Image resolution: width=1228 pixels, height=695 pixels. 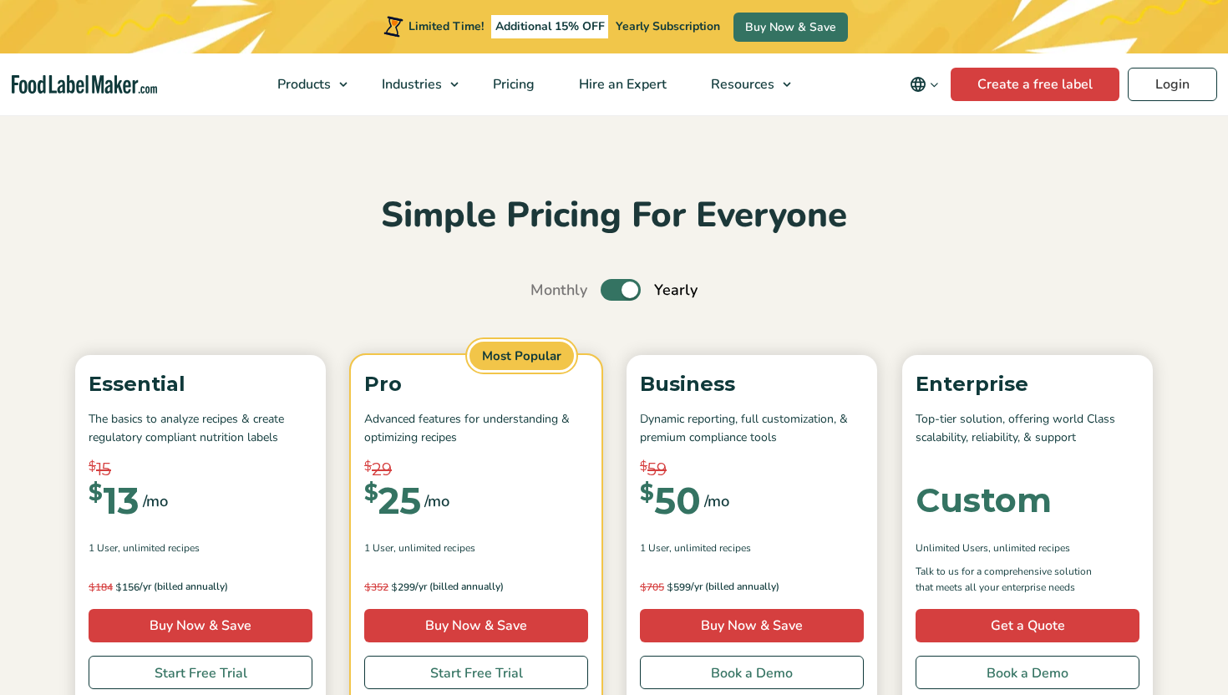 What do you see at coordinates (84, 84) in the screenshot?
I see `a: Food Label Maker homepage` at bounding box center [84, 84].